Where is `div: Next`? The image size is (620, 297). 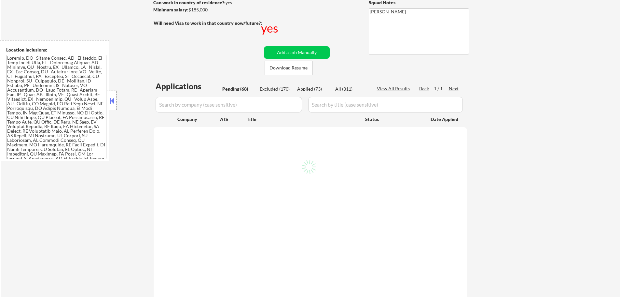
div: Next is located at coordinates (454, 89).